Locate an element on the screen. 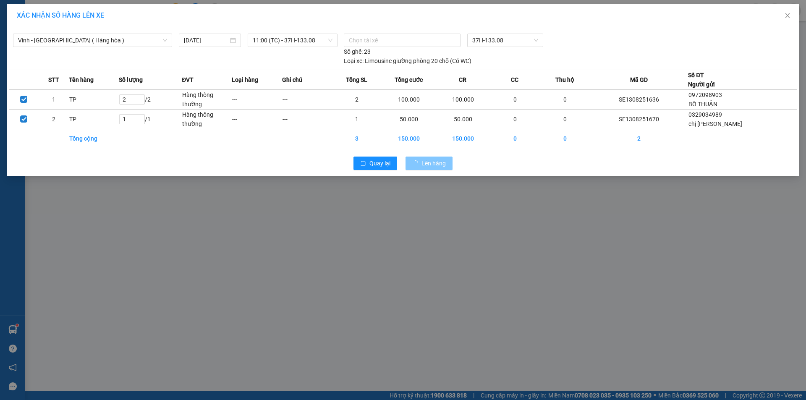 The image size is (806, 400). span: Quay lại is located at coordinates (380, 163).